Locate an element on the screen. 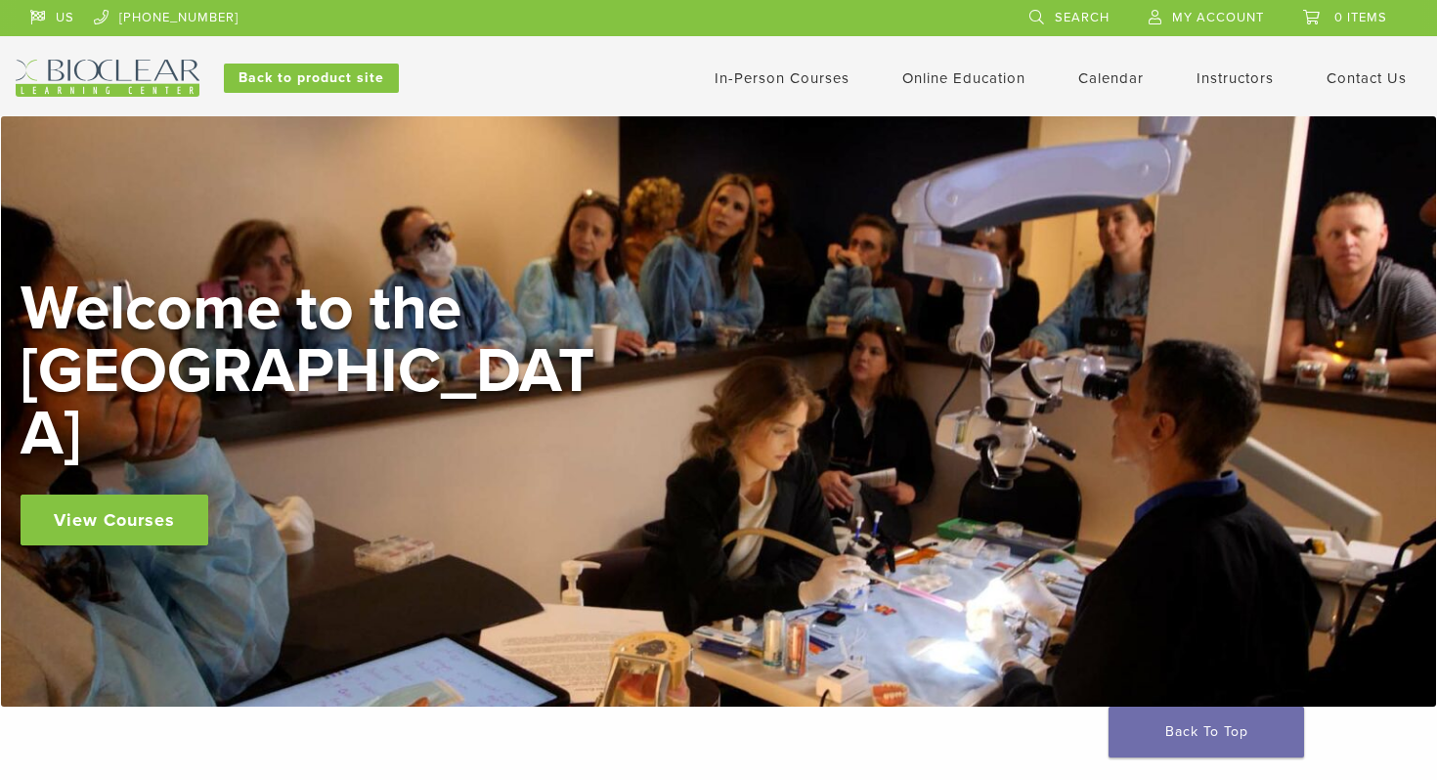 The height and width of the screenshot is (780, 1437). a: In-Person Courses is located at coordinates (782, 78).